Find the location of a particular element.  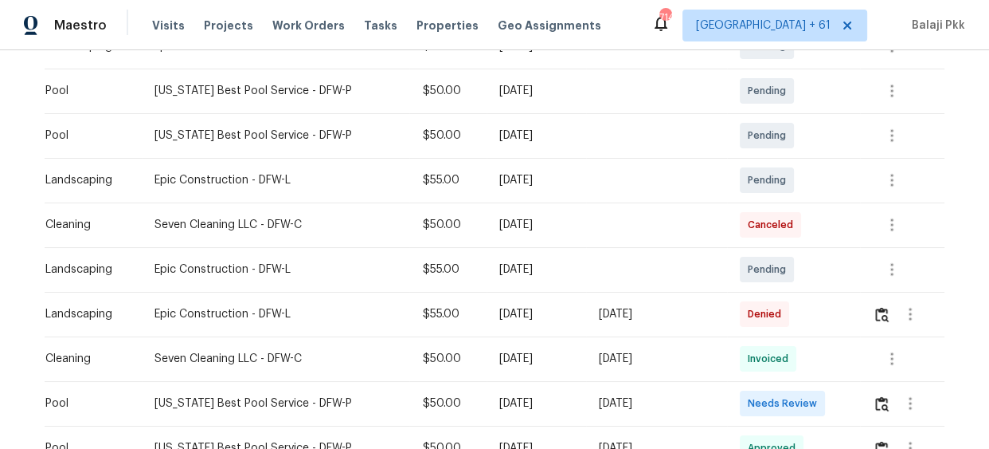

span: Projects is located at coordinates (229, 25).